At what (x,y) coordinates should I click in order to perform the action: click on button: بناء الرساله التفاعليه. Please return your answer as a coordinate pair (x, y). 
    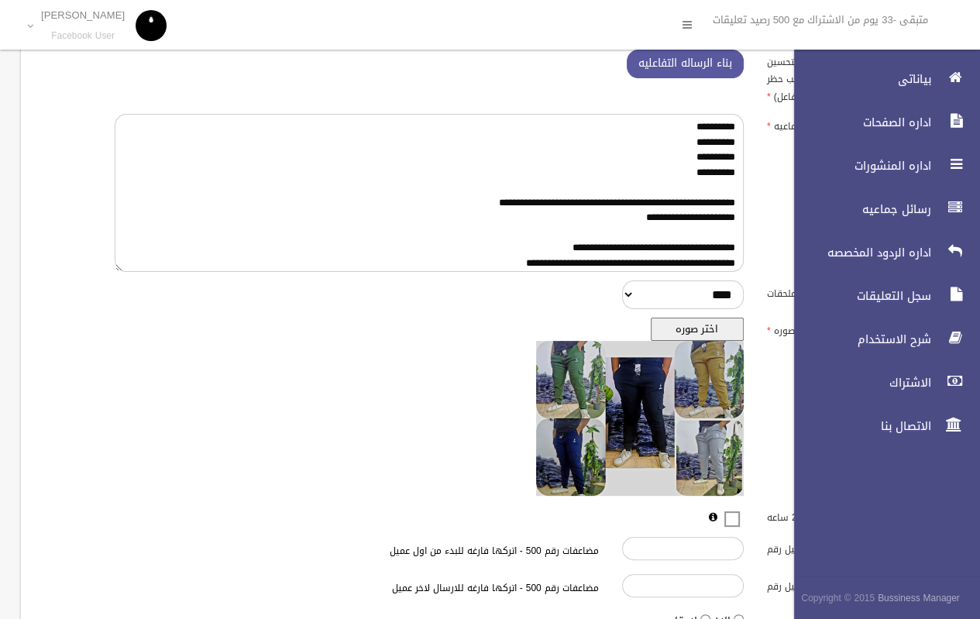
    Looking at the image, I should click on (685, 64).